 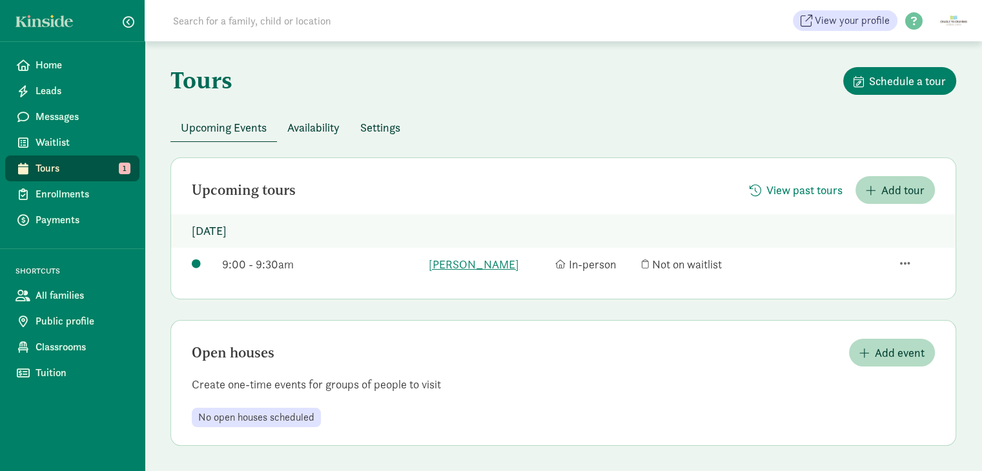 What do you see at coordinates (72, 373) in the screenshot?
I see `a: Tuition` at bounding box center [72, 373].